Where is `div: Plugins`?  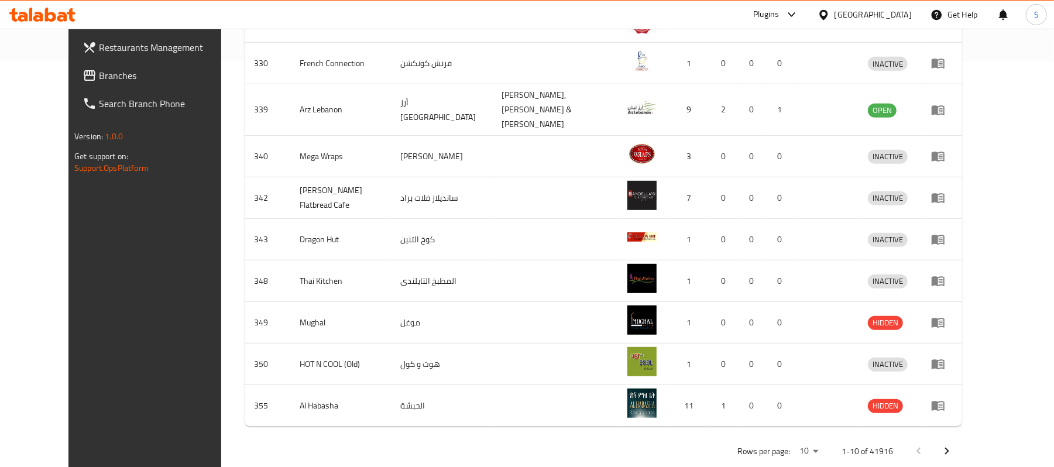 div: Plugins is located at coordinates (766, 15).